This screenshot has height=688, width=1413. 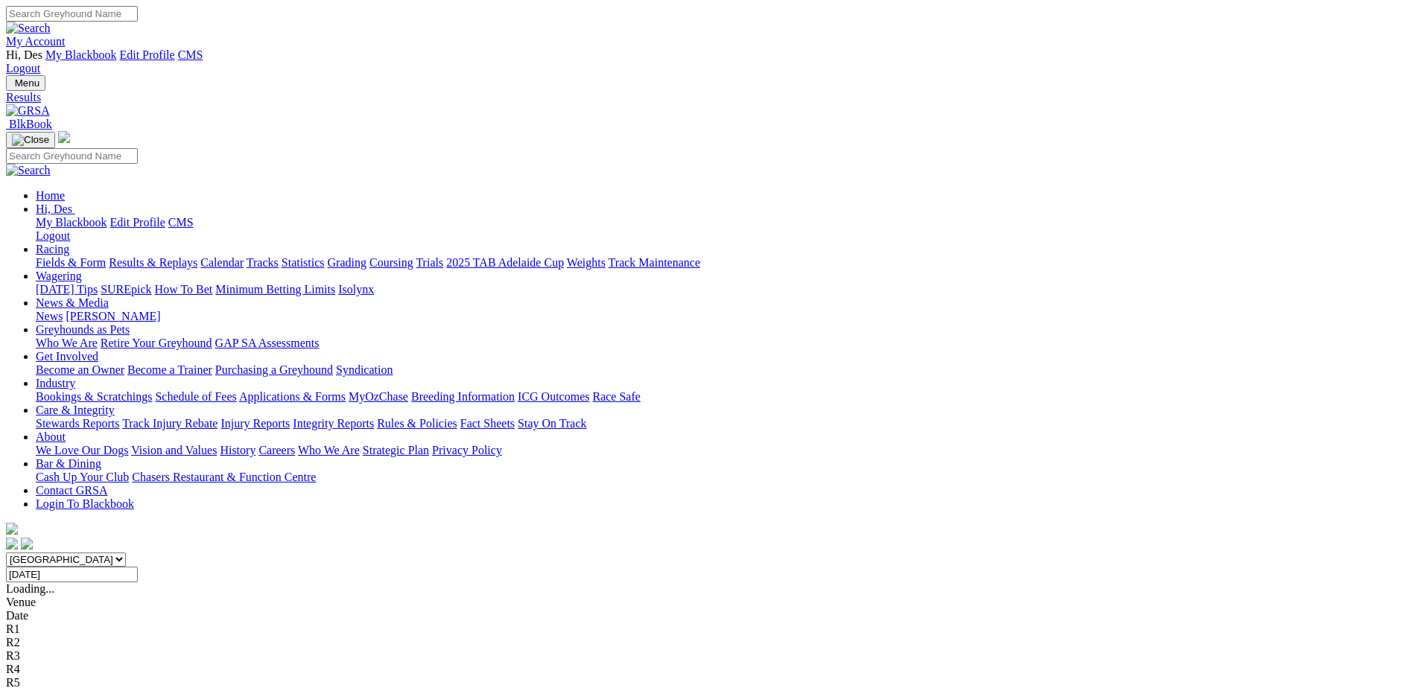 I want to click on a: Retire Your Greyhound, so click(x=156, y=343).